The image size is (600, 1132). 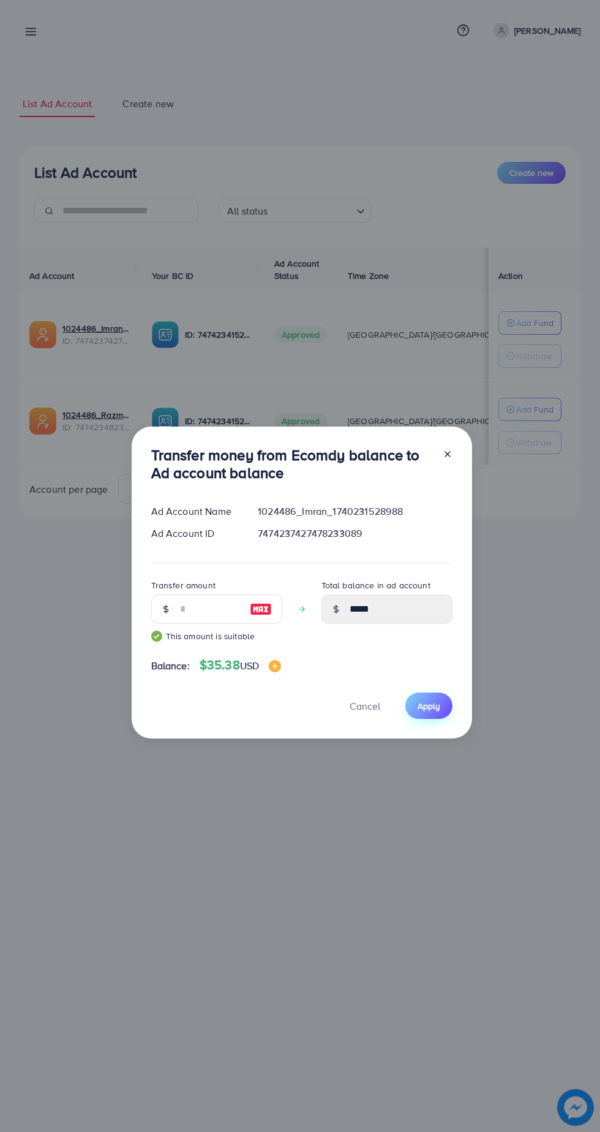 I want to click on span: Balance:, so click(x=170, y=665).